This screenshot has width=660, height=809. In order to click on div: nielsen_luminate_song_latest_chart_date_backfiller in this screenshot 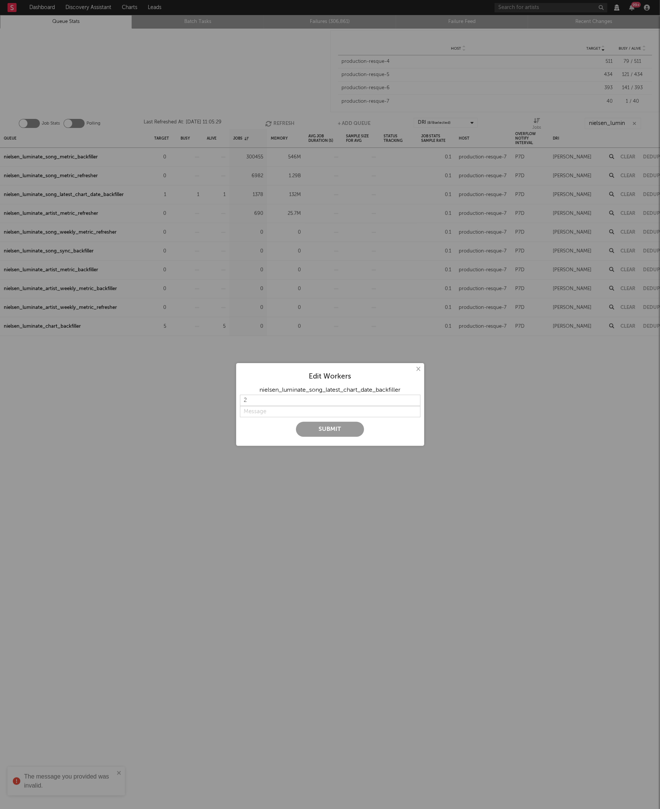, I will do `click(330, 390)`.